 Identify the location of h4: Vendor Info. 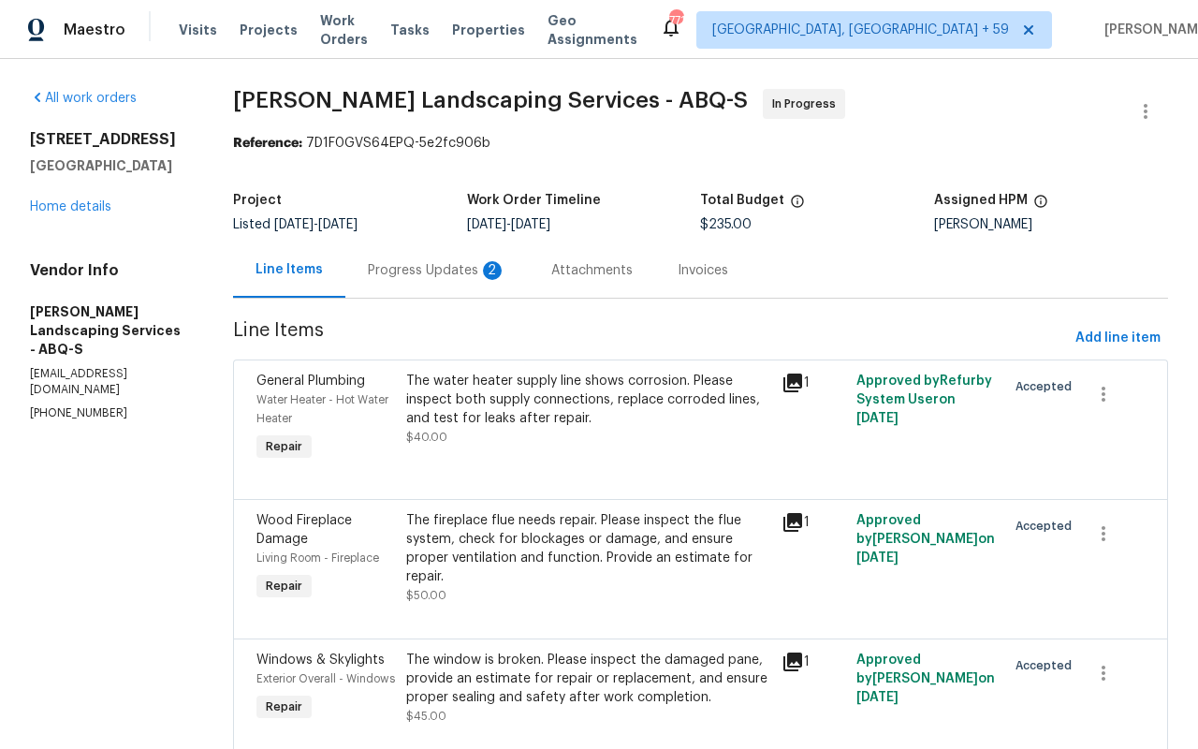
(109, 271).